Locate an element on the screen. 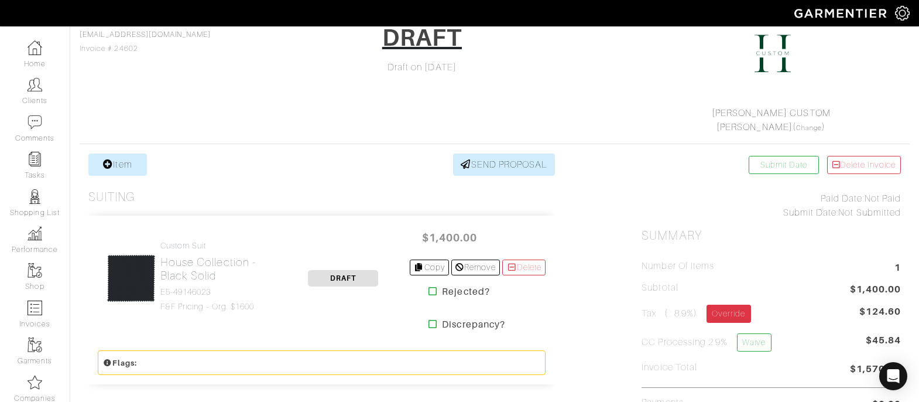 The image size is (919, 402). span: Paid Date: is located at coordinates (842, 198).